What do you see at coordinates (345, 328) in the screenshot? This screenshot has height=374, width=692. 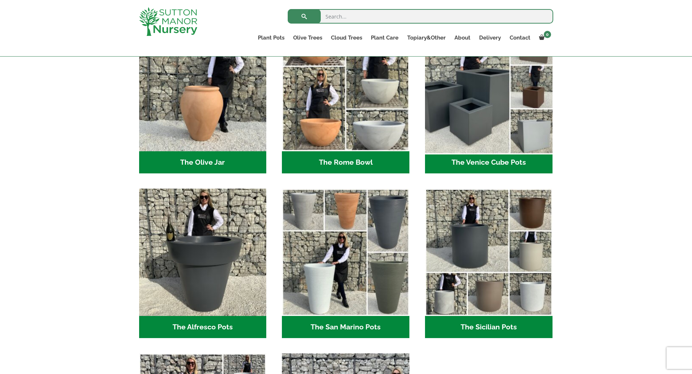 I see `h2: The San Marino Pots` at bounding box center [345, 328].